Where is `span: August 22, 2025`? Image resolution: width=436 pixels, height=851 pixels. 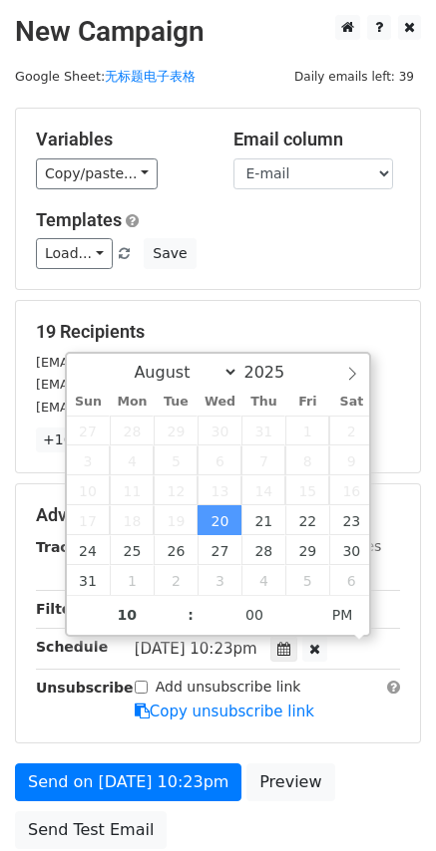 span: August 22, 2025 is located at coordinates (307, 520).